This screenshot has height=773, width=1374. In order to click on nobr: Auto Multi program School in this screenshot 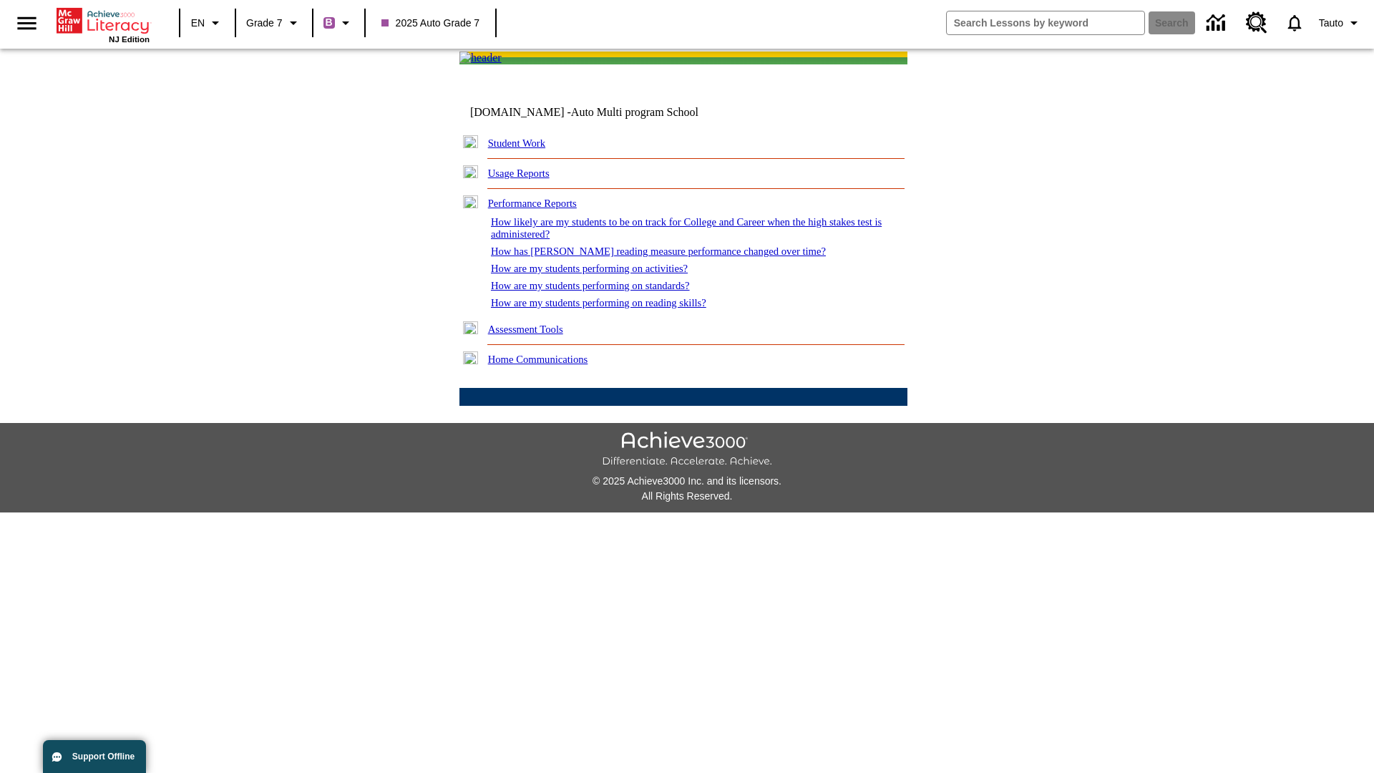, I will do `click(635, 112)`.